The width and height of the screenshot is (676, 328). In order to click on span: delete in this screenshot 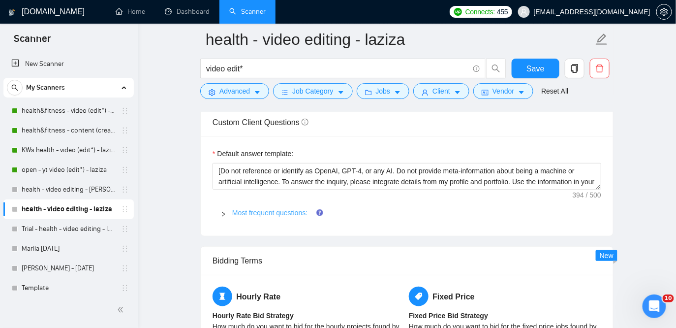, I will do `click(600, 68)`.